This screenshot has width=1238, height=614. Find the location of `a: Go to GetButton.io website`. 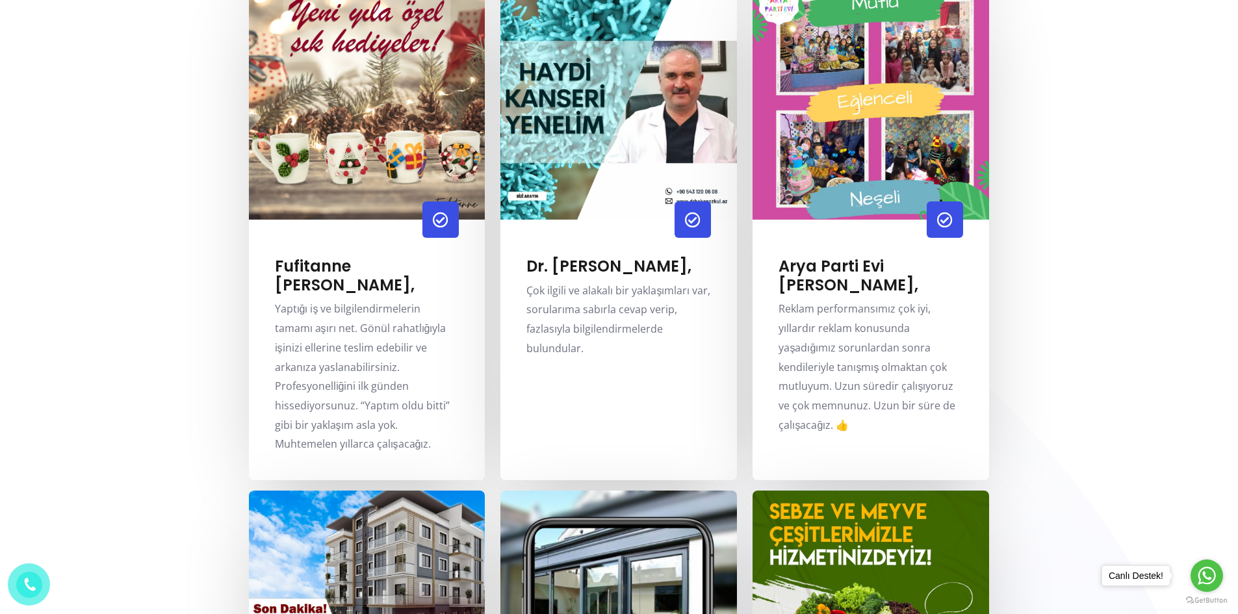

a: Go to GetButton.io website is located at coordinates (1207, 600).